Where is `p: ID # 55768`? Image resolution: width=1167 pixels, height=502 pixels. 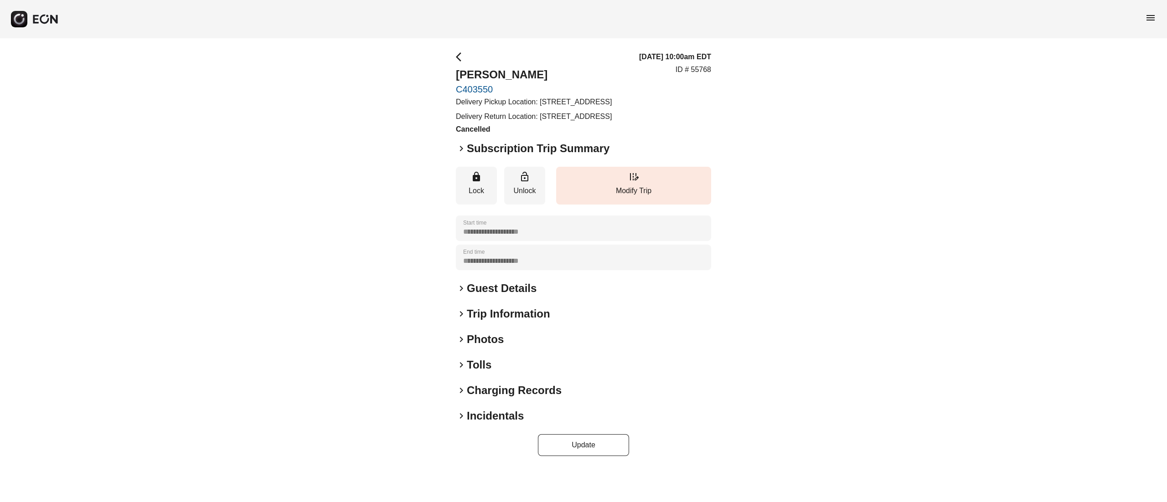
p: ID # 55768 is located at coordinates (693, 70).